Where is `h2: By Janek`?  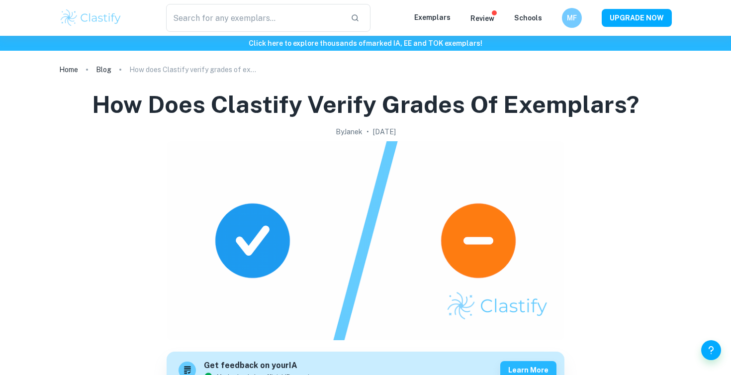 h2: By Janek is located at coordinates (349, 132).